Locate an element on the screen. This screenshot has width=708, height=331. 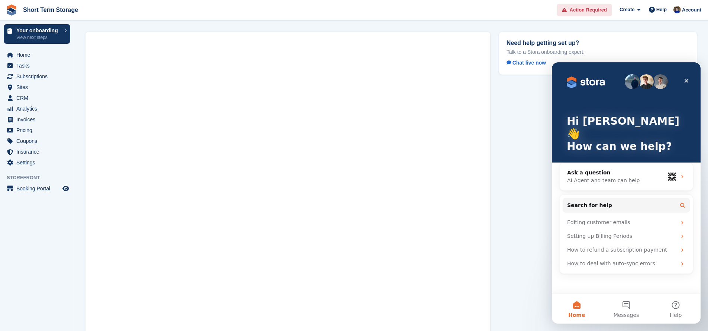
span: Booking Portal is located at coordinates (39, 189).